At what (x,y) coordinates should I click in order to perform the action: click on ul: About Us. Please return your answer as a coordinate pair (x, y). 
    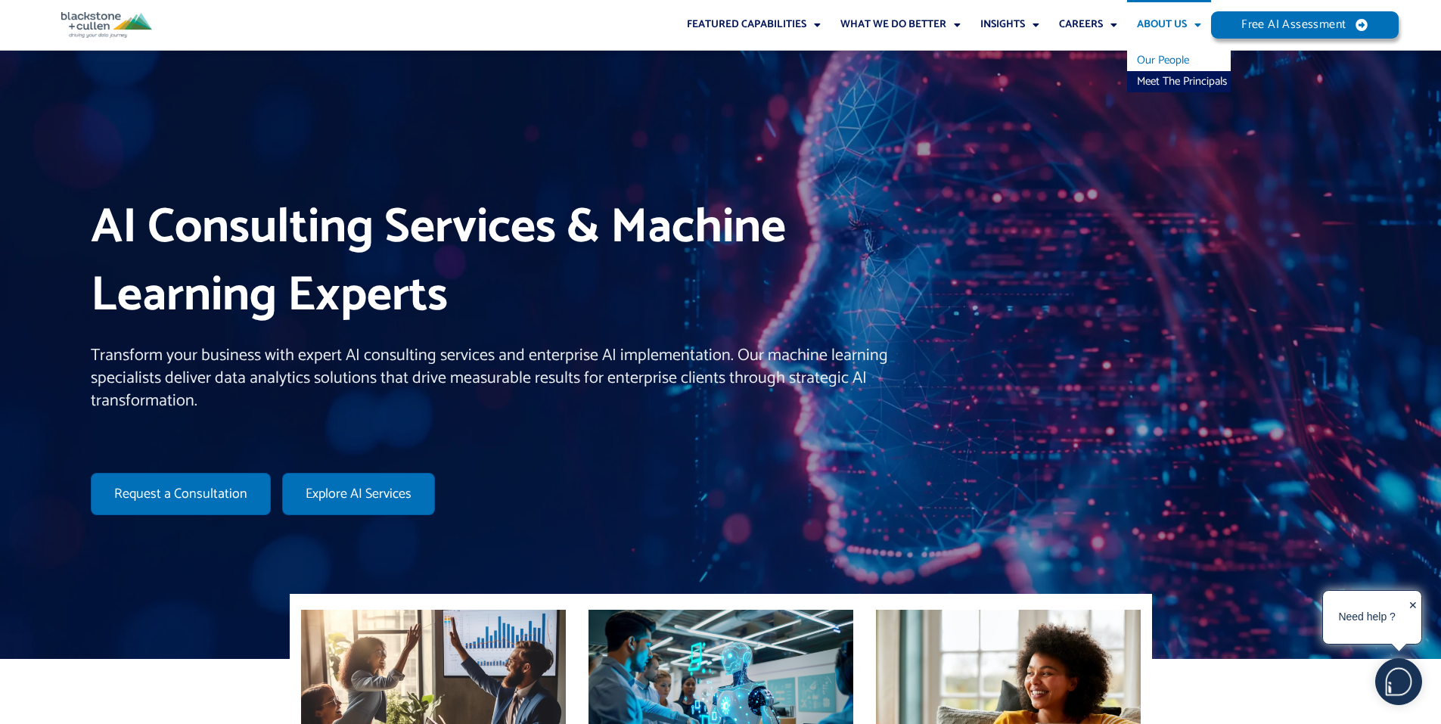
    Looking at the image, I should click on (1179, 71).